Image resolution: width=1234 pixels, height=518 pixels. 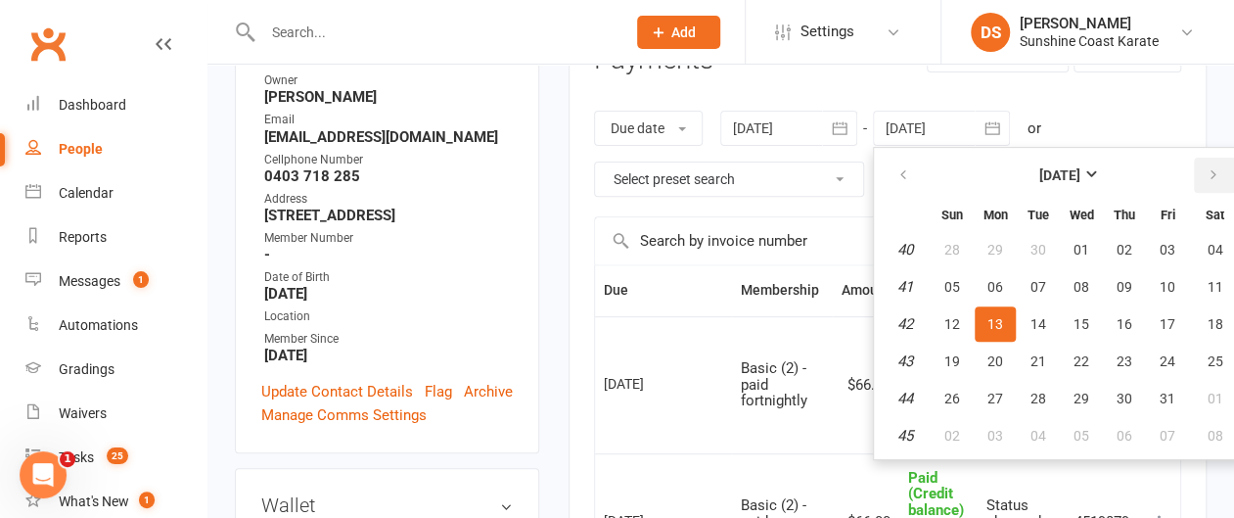 What do you see at coordinates (905, 250) in the screenshot?
I see `em: 40` at bounding box center [905, 250].